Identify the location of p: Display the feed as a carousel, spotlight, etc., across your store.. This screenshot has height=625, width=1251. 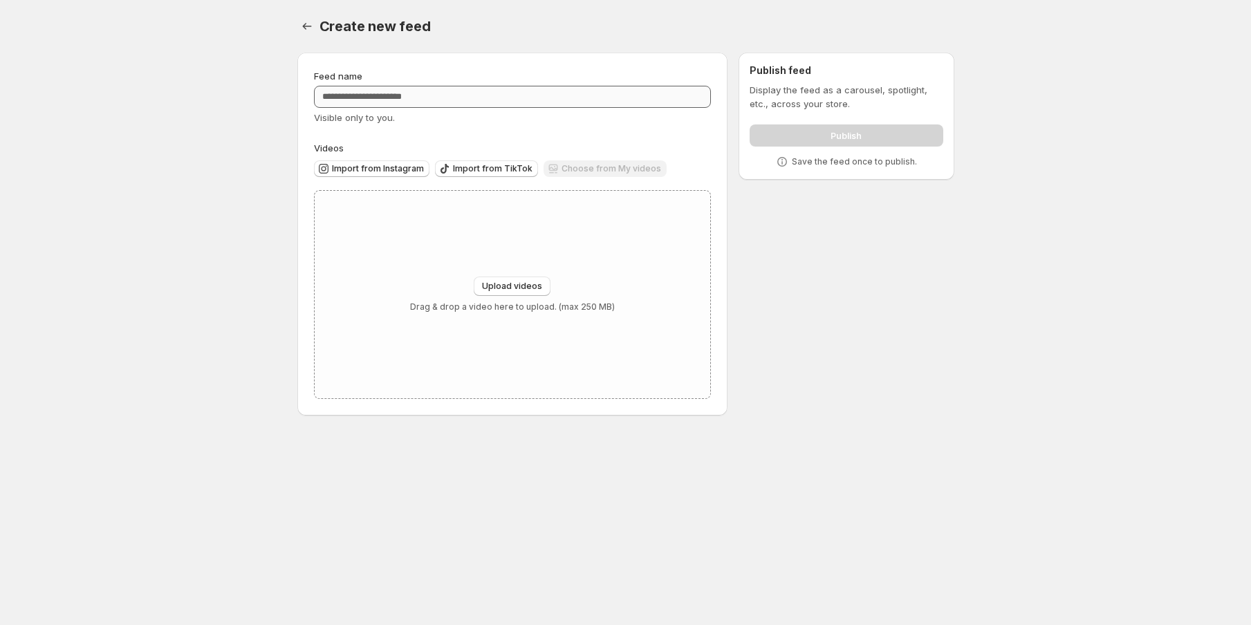
(846, 97).